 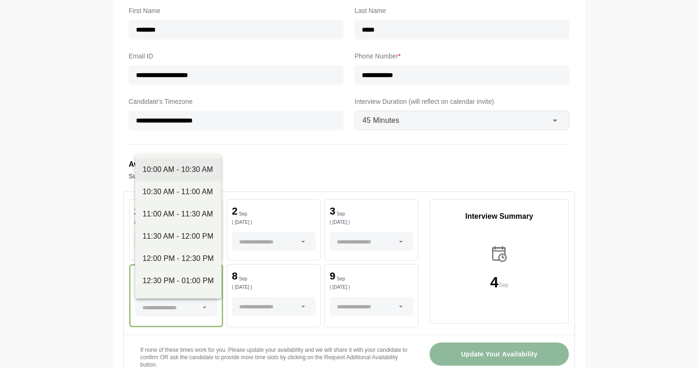 What do you see at coordinates (381, 120) in the screenshot?
I see `span: 45 Minutes` at bounding box center [381, 120].